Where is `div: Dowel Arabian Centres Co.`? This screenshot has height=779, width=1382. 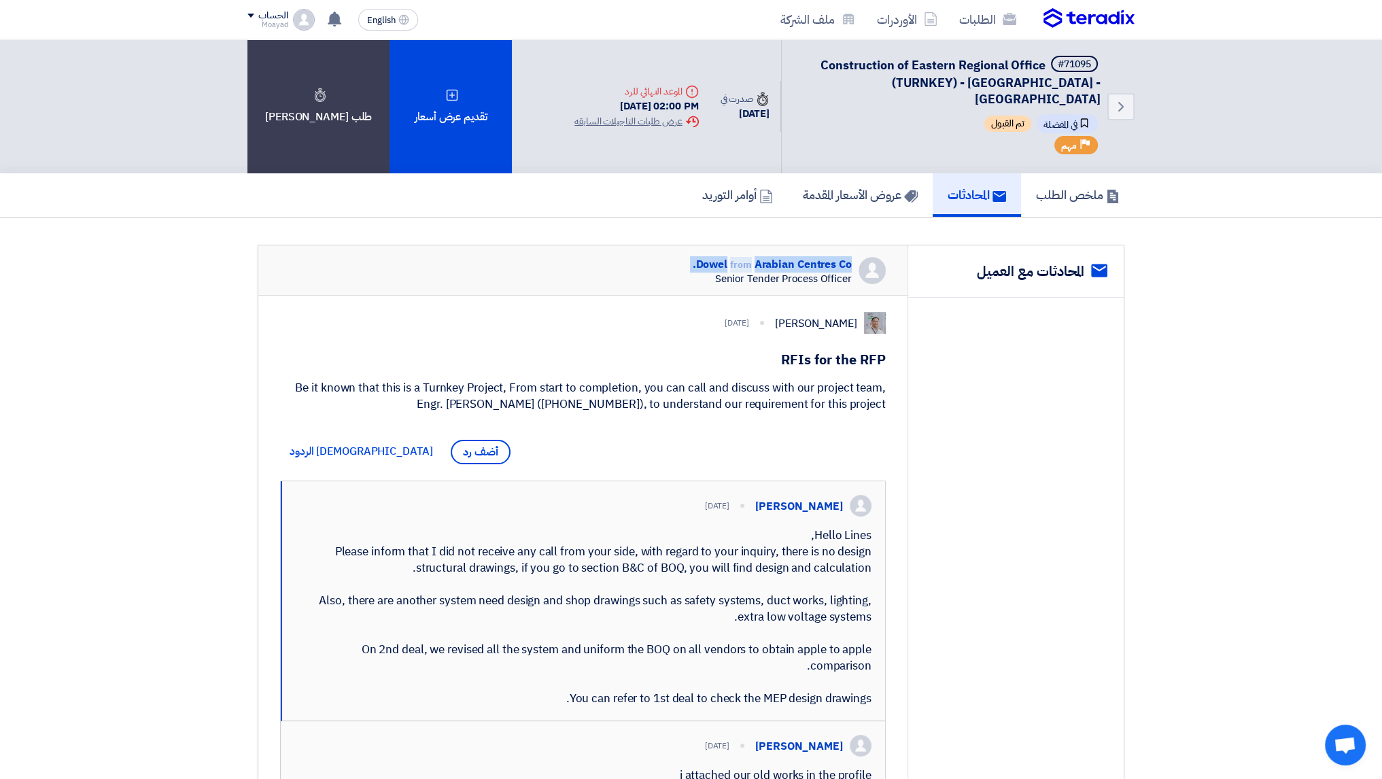 div: Dowel Arabian Centres Co. is located at coordinates (772, 264).